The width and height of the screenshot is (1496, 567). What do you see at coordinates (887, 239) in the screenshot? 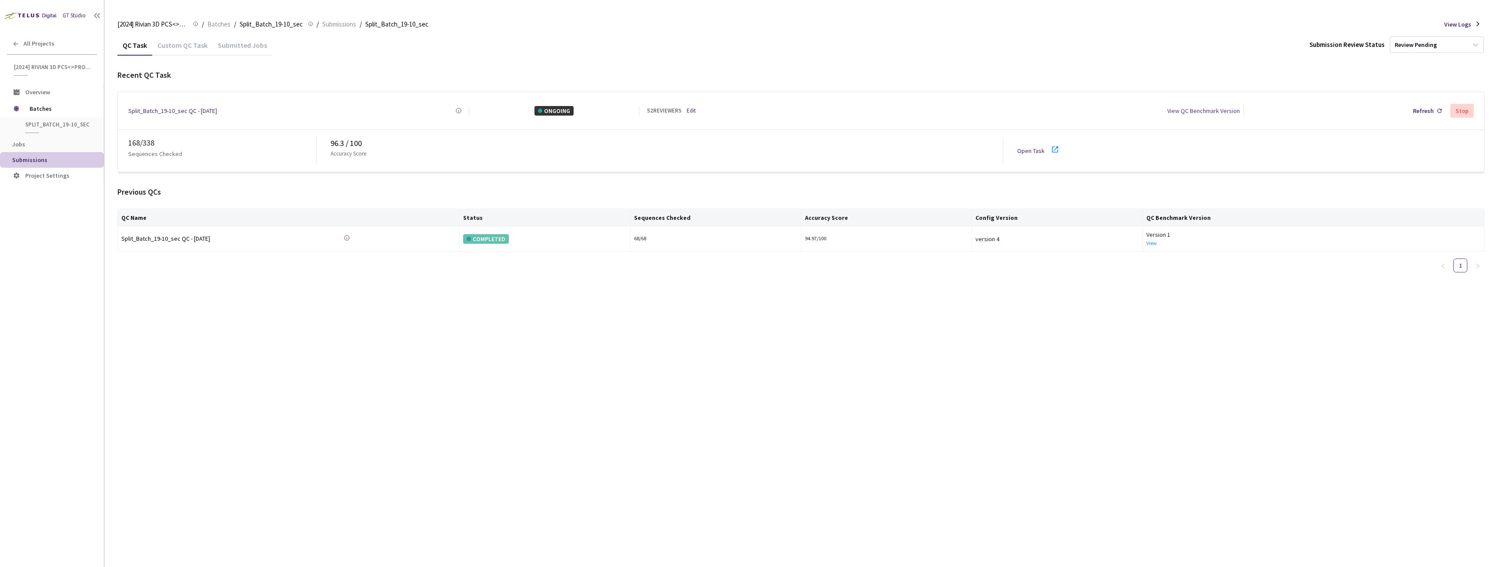
I see `div: 94.97/100` at bounding box center [887, 239].